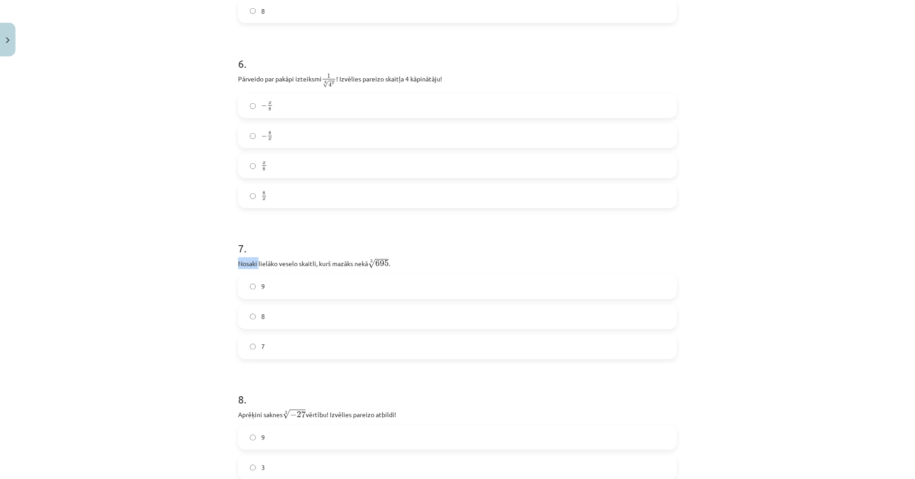 Image resolution: width=915 pixels, height=479 pixels. I want to click on span: 1, so click(329, 76).